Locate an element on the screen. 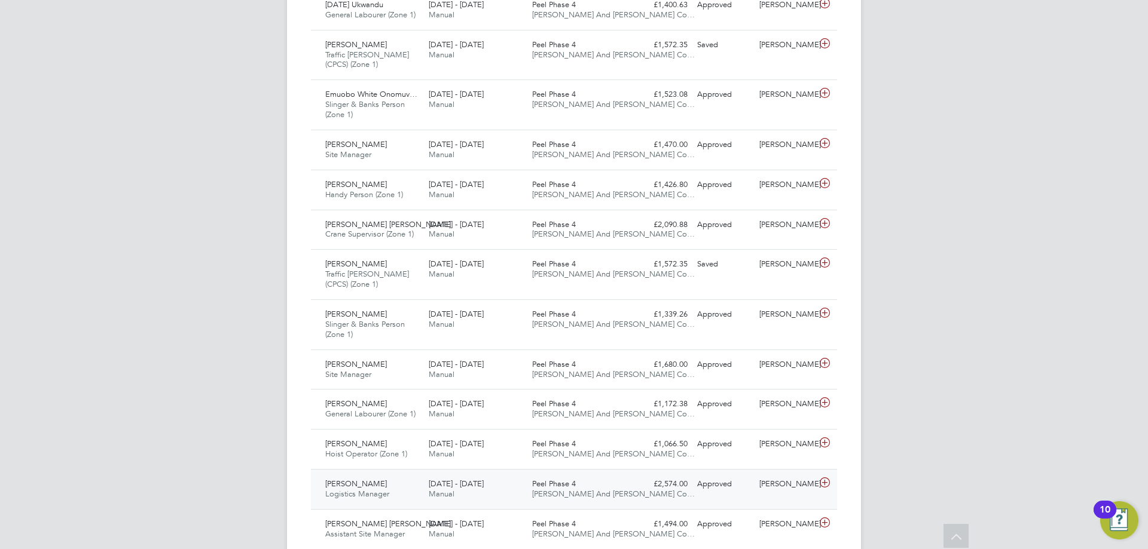 The height and width of the screenshot is (549, 1148). div: £1,680.00 is located at coordinates (661, 365).